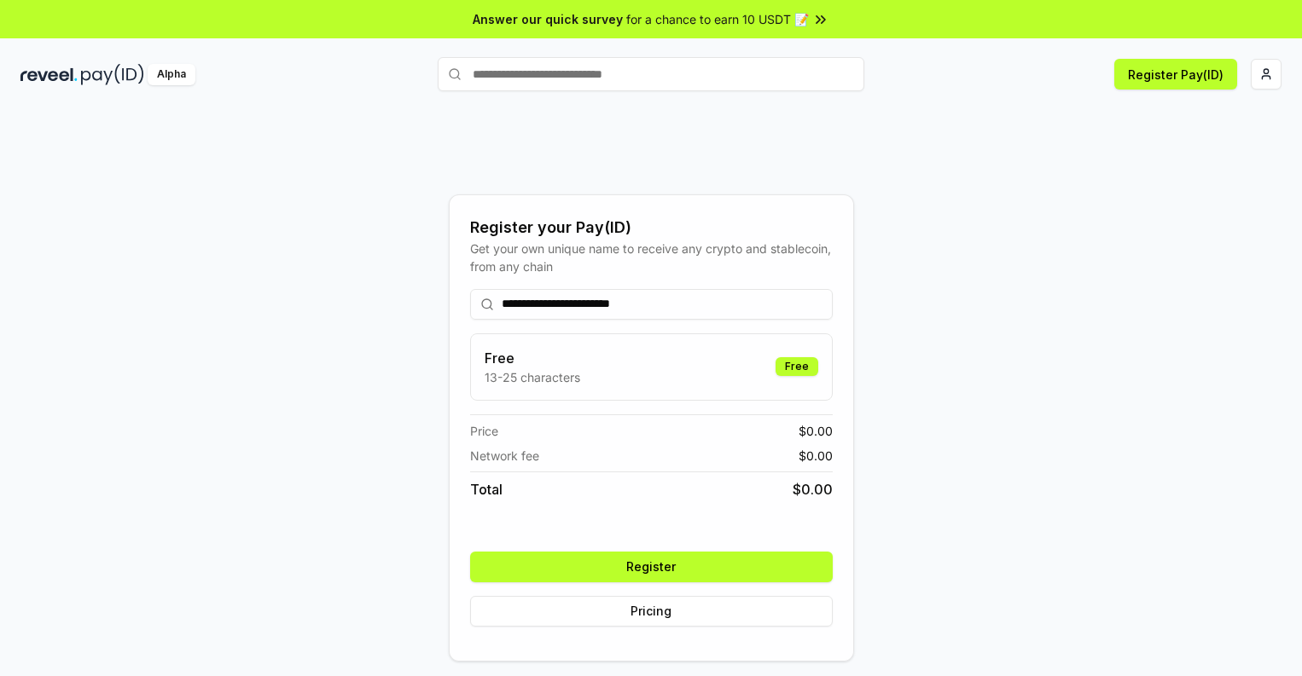 The height and width of the screenshot is (676, 1302). I want to click on p: 13-25 characters, so click(532, 377).